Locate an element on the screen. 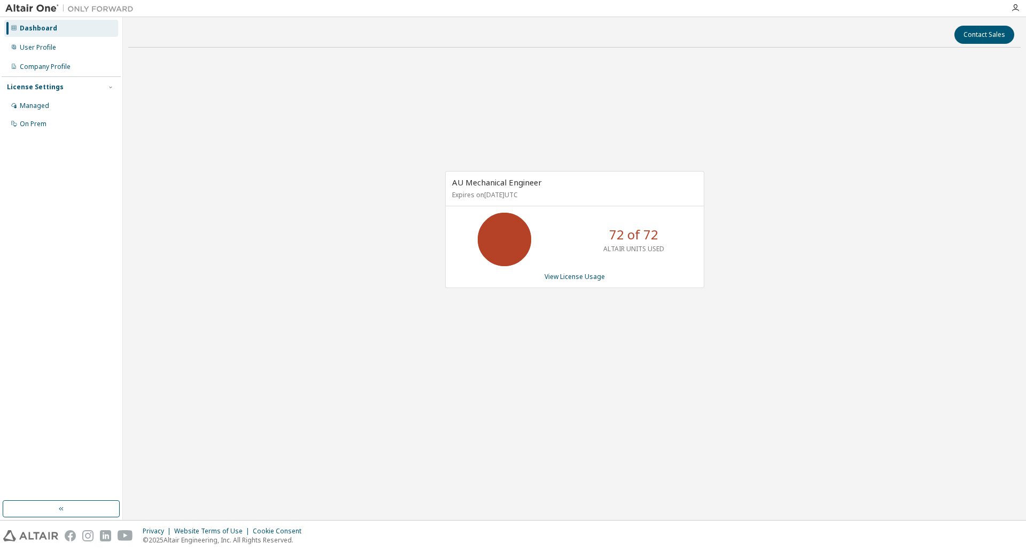  div: License Settings is located at coordinates (35, 87).